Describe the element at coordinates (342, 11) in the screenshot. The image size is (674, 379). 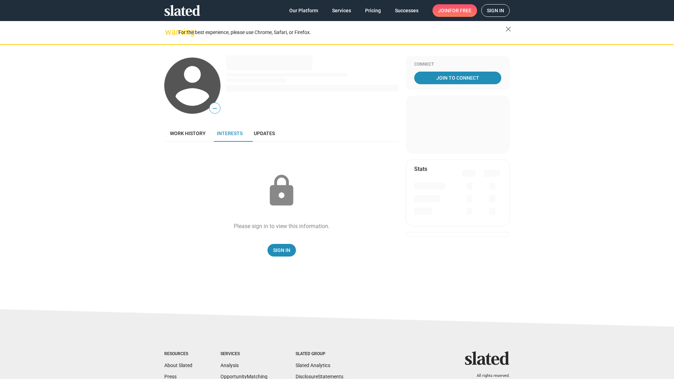
I see `a: Services` at that location.